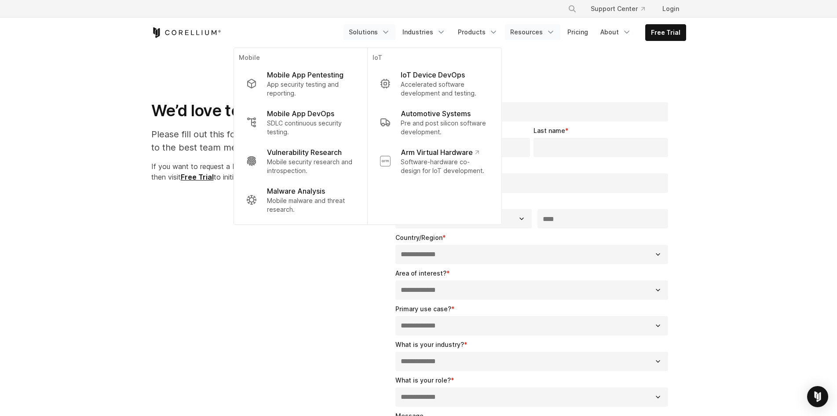 The height and width of the screenshot is (416, 837). What do you see at coordinates (370, 32) in the screenshot?
I see `a: Solutions` at bounding box center [370, 32].